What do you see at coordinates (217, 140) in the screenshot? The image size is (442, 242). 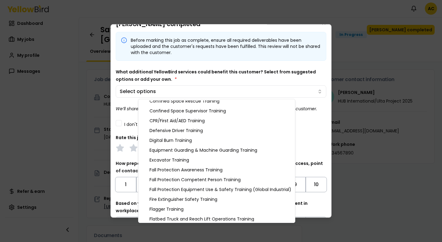 I see `div: Digital Burn Training` at bounding box center [217, 140].